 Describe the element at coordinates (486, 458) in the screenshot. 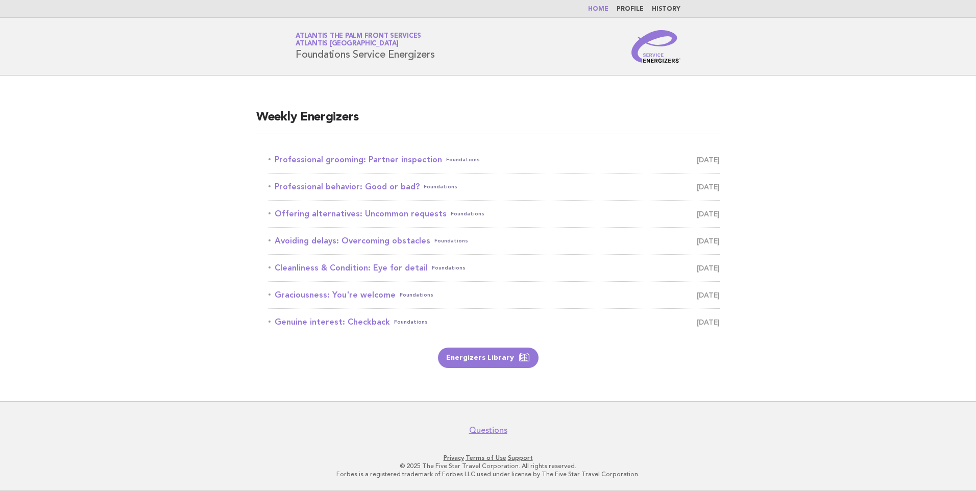

I see `a: Terms of Use` at that location.